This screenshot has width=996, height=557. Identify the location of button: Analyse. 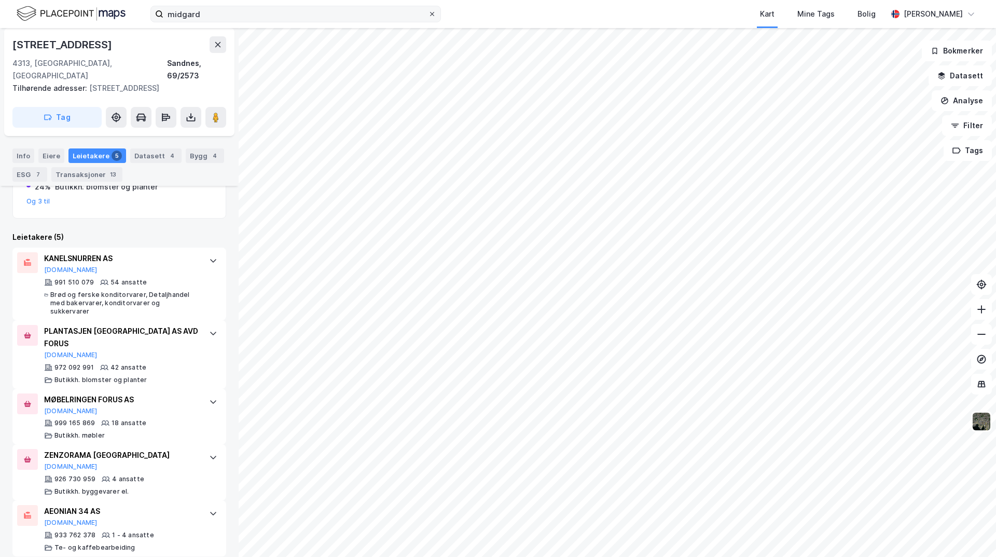
(962, 101).